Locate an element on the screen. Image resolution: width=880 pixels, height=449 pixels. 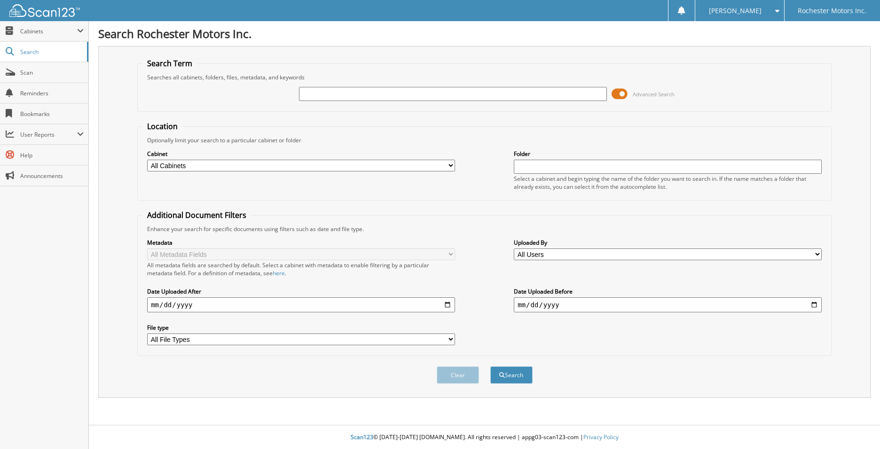
input: start is located at coordinates (301, 305).